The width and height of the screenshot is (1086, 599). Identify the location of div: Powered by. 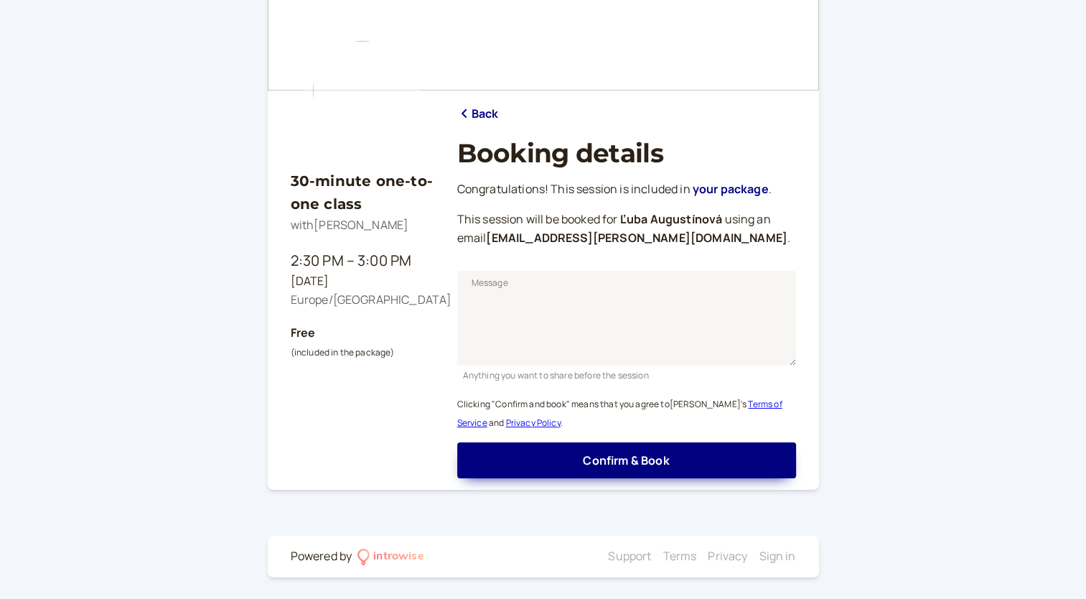
(322, 556).